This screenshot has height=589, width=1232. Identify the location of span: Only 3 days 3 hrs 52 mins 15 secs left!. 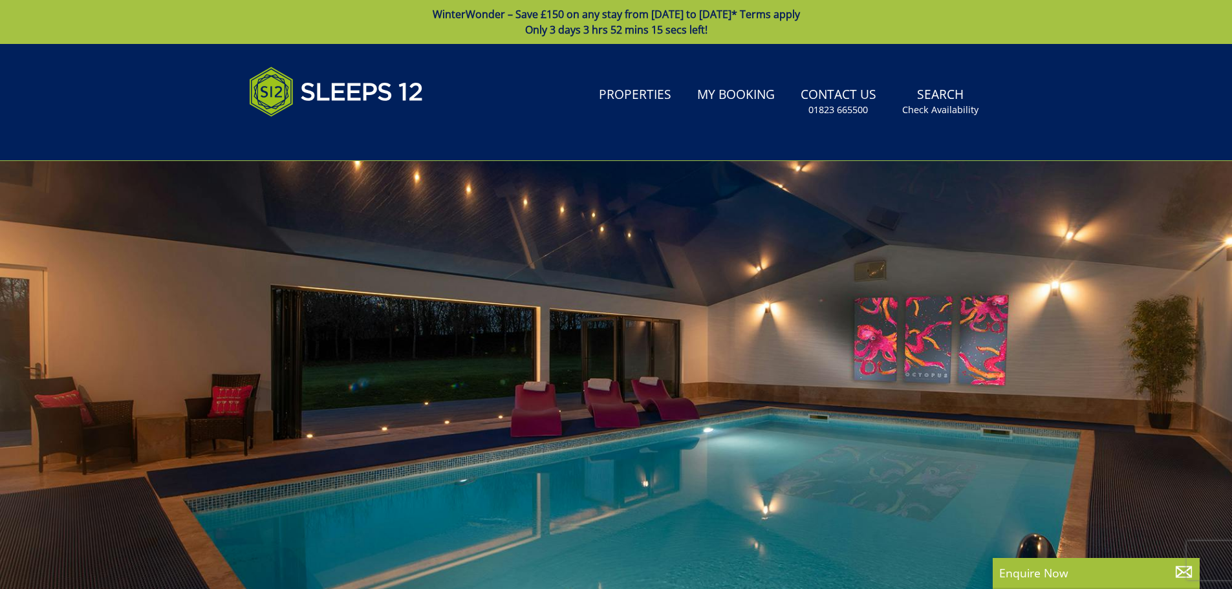
(616, 30).